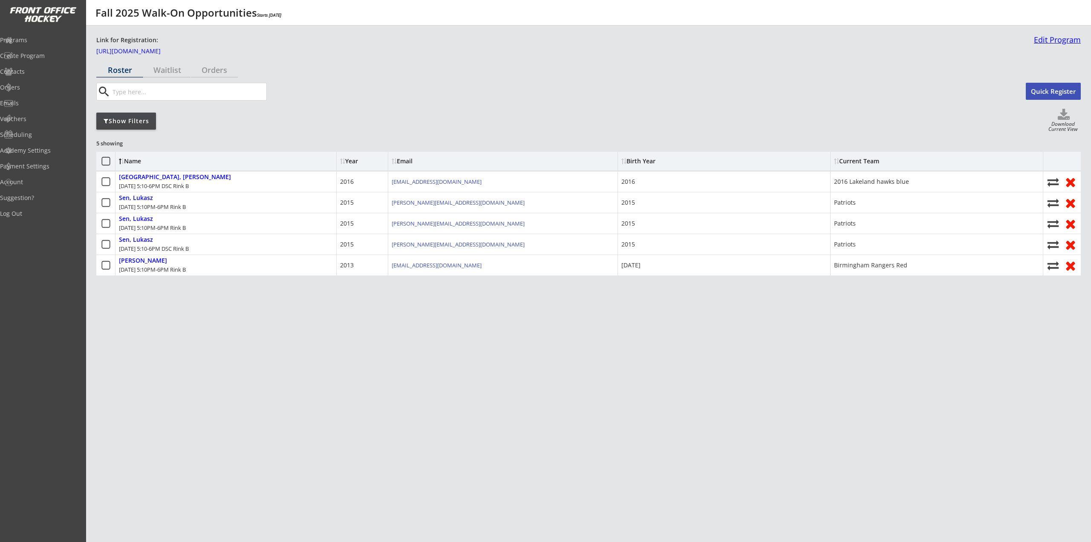  What do you see at coordinates (857, 161) in the screenshot?
I see `div: Current Team` at bounding box center [857, 161].